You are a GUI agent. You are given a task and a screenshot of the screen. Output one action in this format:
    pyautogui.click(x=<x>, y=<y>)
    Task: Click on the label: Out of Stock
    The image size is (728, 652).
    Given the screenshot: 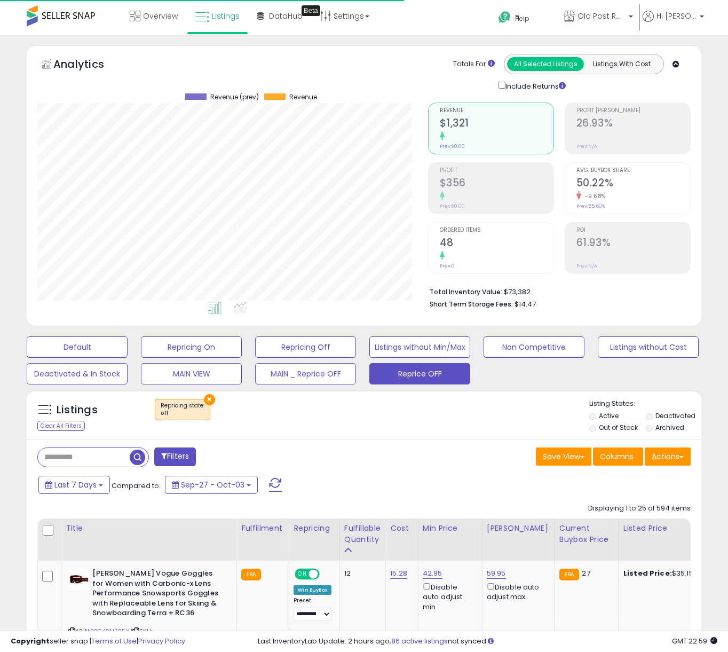 What is the action you would take?
    pyautogui.click(x=618, y=427)
    